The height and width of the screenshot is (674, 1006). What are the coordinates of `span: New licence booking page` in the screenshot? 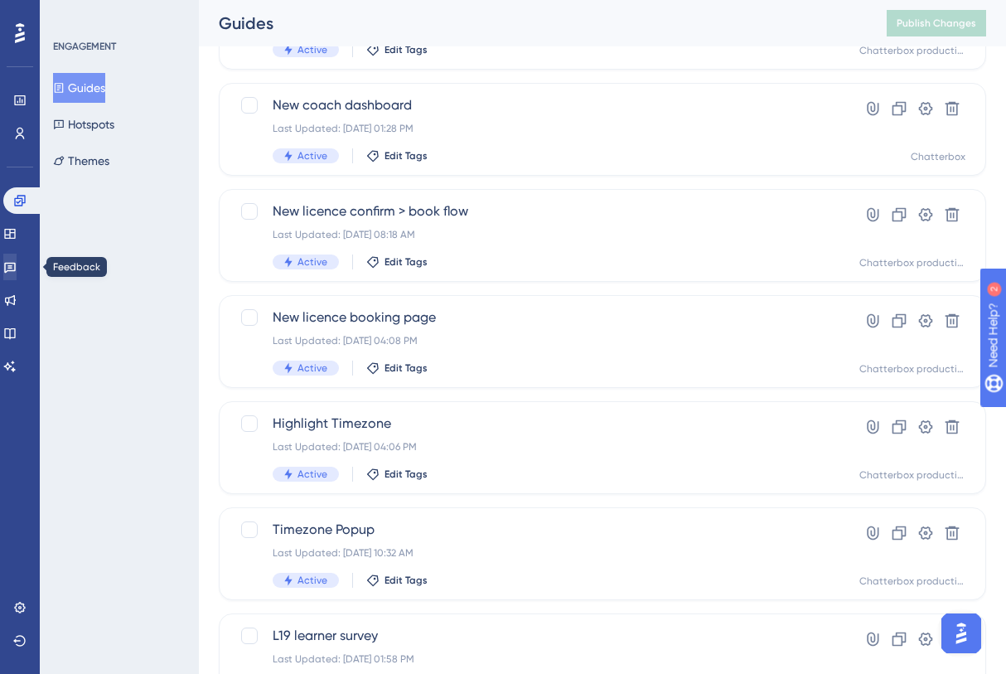 It's located at (536, 317).